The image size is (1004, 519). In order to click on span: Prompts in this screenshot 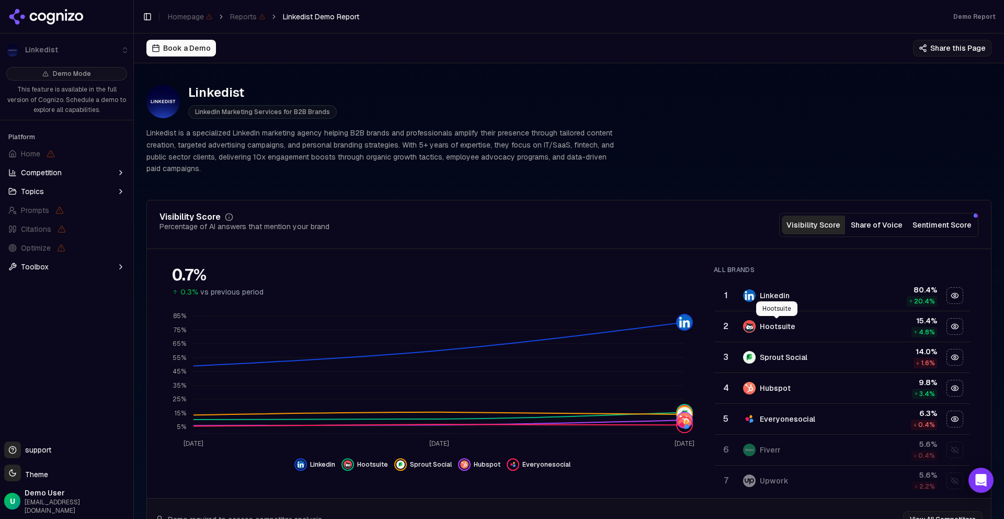, I will do `click(35, 210)`.